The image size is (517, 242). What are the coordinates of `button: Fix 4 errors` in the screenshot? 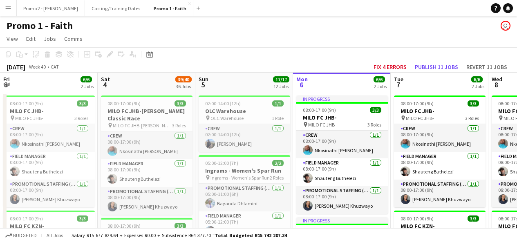 It's located at (390, 67).